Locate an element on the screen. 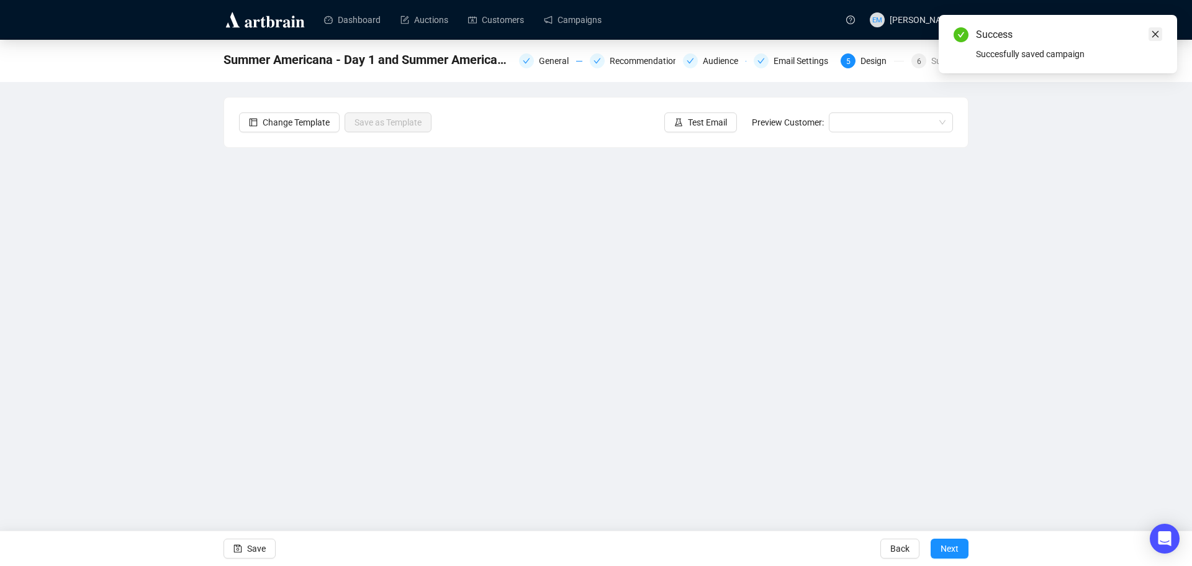 The width and height of the screenshot is (1192, 566). button: Save is located at coordinates (250, 548).